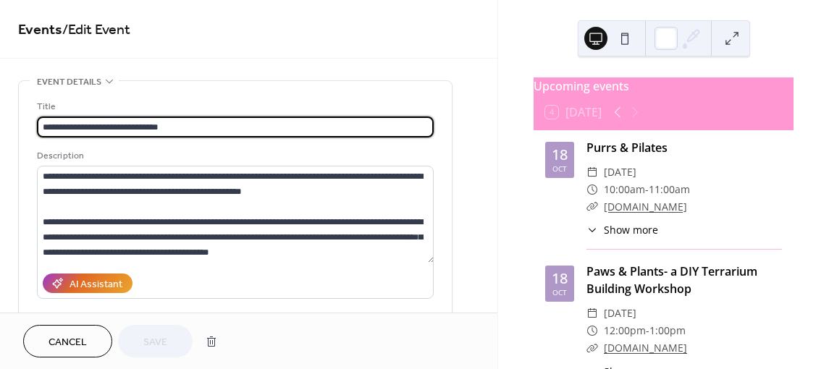 The width and height of the screenshot is (829, 369). What do you see at coordinates (667, 331) in the screenshot?
I see `span: 1:00pm` at bounding box center [667, 331].